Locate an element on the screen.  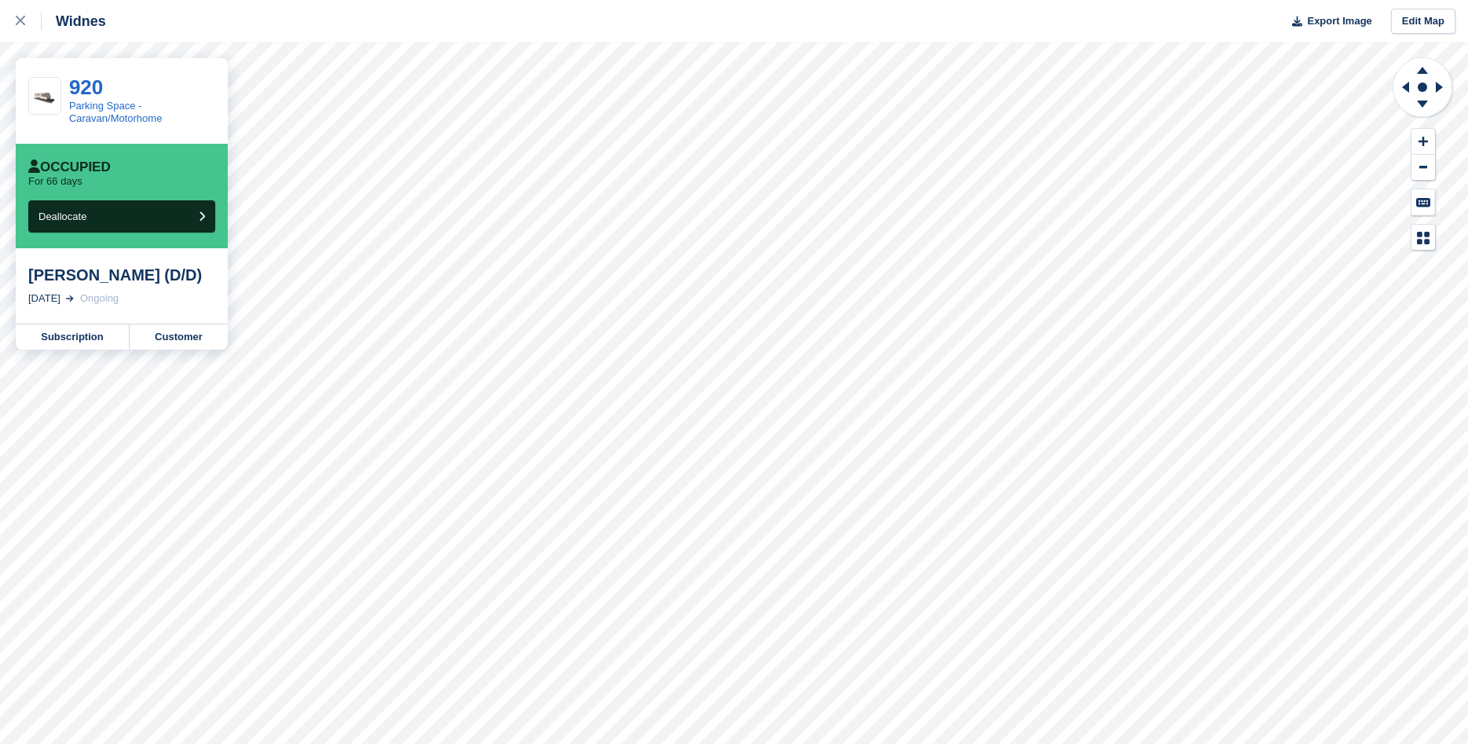
button: Export Image is located at coordinates (1327, 21).